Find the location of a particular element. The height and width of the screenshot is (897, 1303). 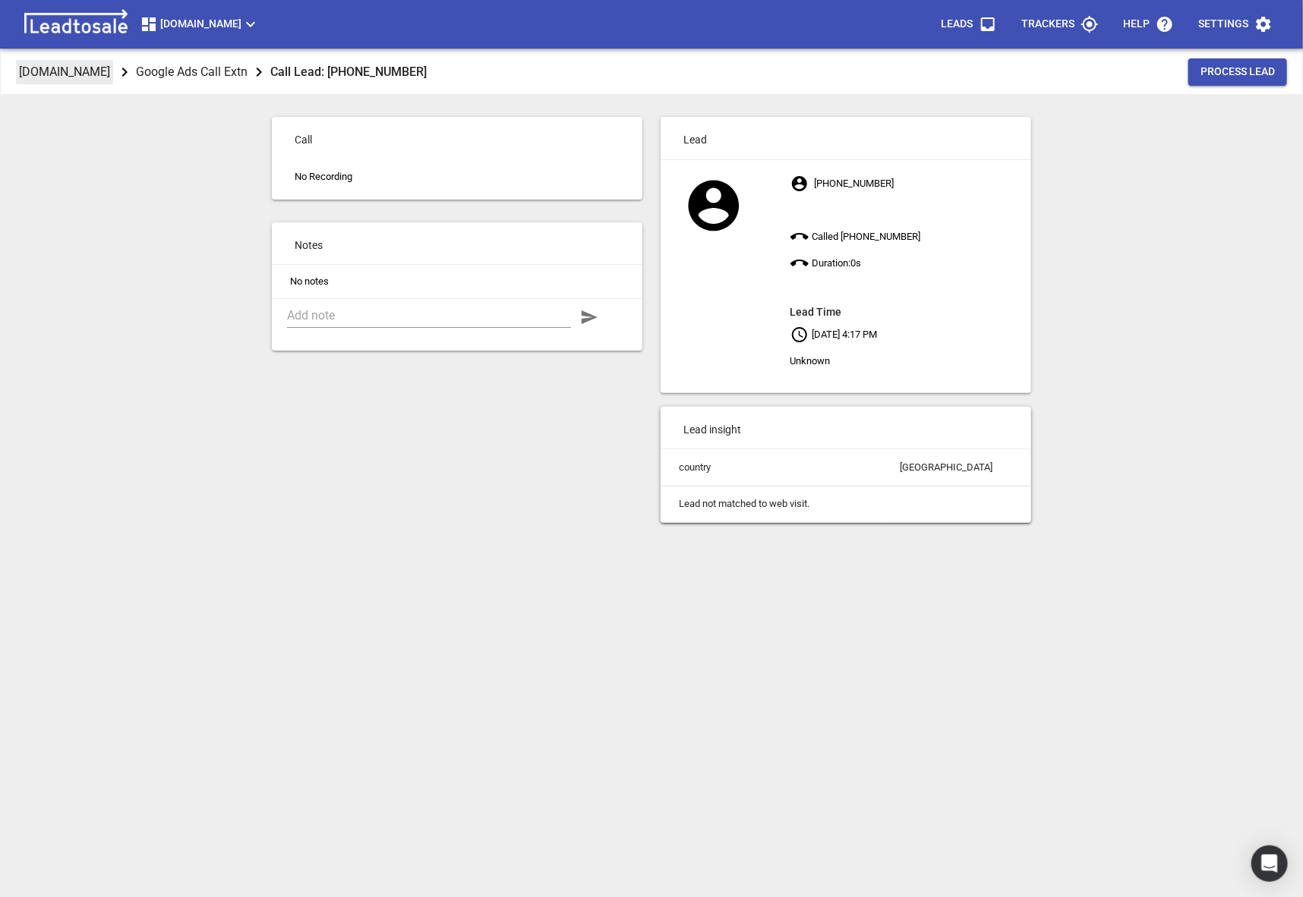

button: Process Lead is located at coordinates (1237, 72).